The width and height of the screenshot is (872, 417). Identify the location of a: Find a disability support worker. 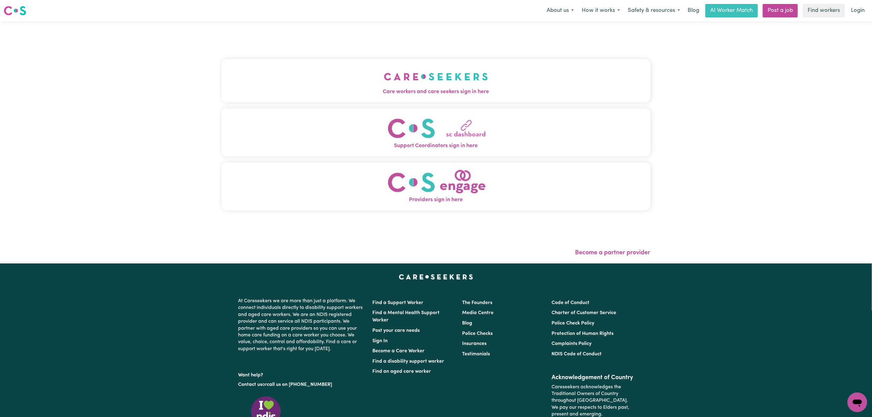
(408, 361).